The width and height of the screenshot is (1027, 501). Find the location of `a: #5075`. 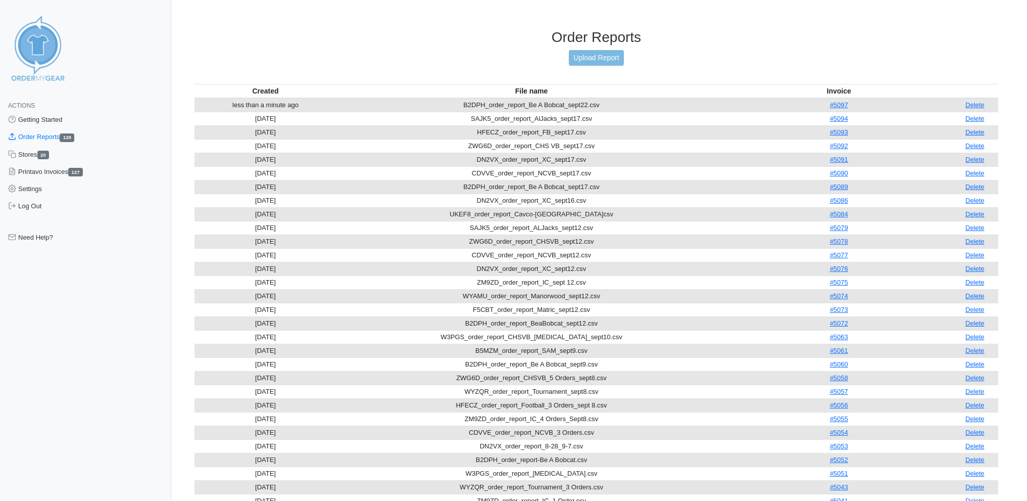

a: #5075 is located at coordinates (839, 282).